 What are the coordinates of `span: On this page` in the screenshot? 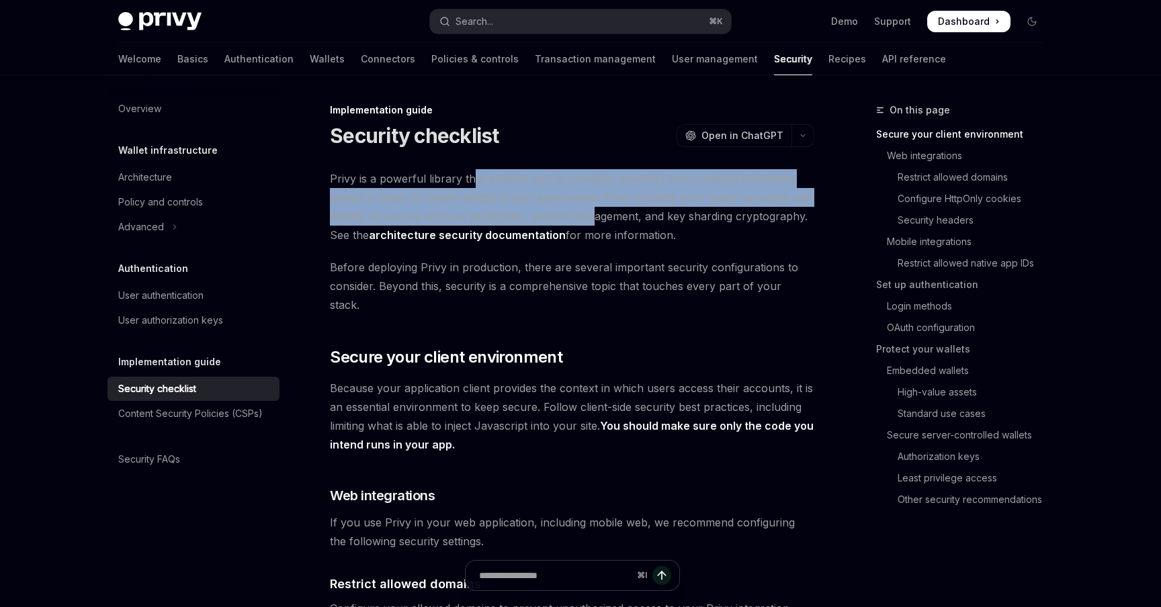 It's located at (920, 110).